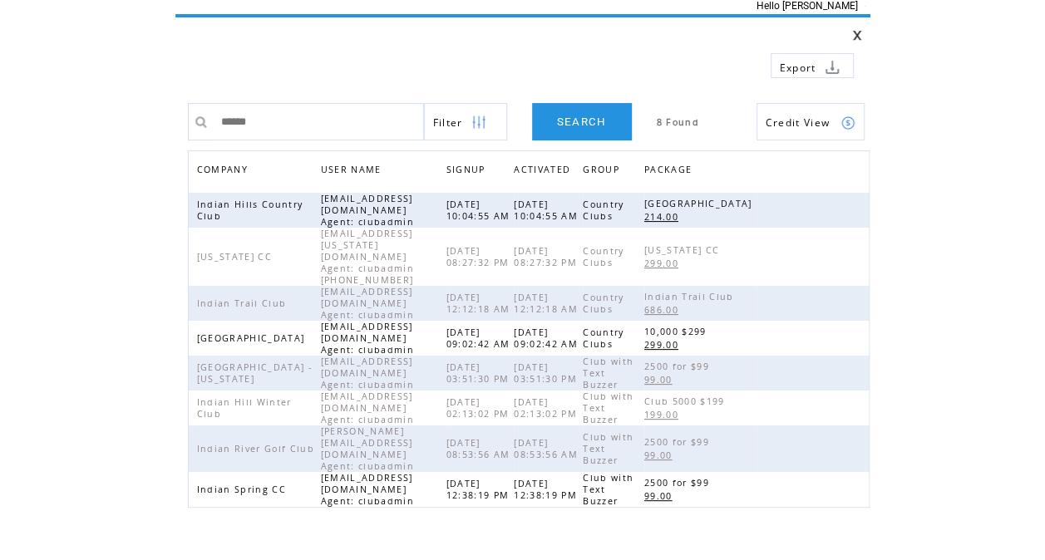  What do you see at coordinates (663, 310) in the screenshot?
I see `span: 686.00` at bounding box center [663, 310].